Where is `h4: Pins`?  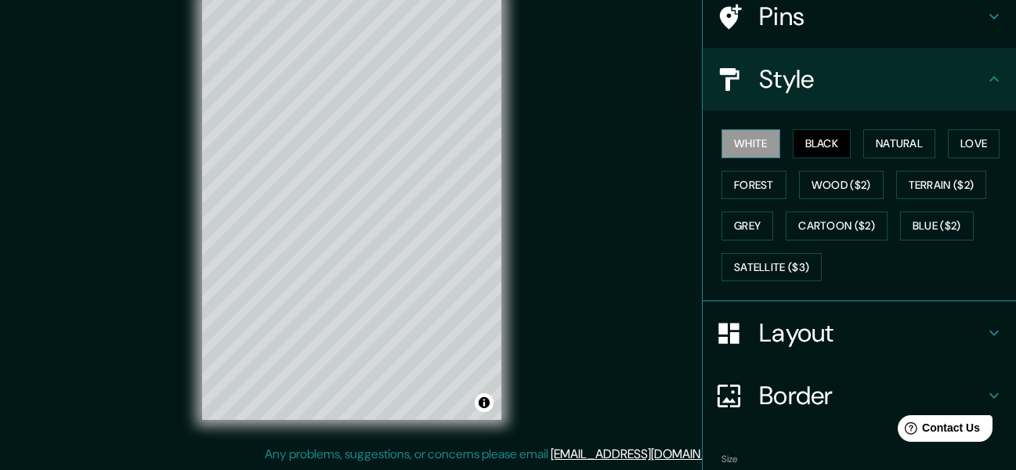 h4: Pins is located at coordinates (872, 16).